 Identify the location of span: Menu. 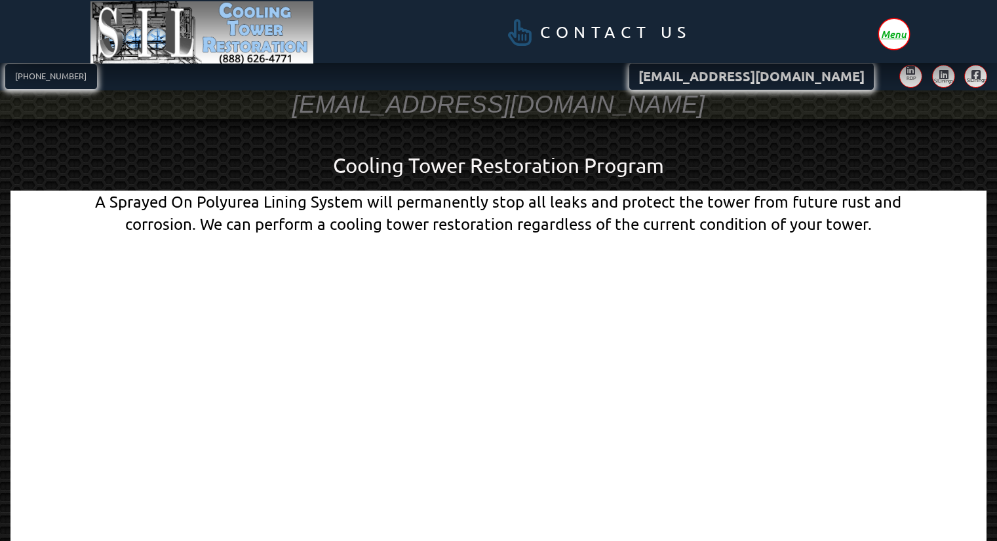
(893, 33).